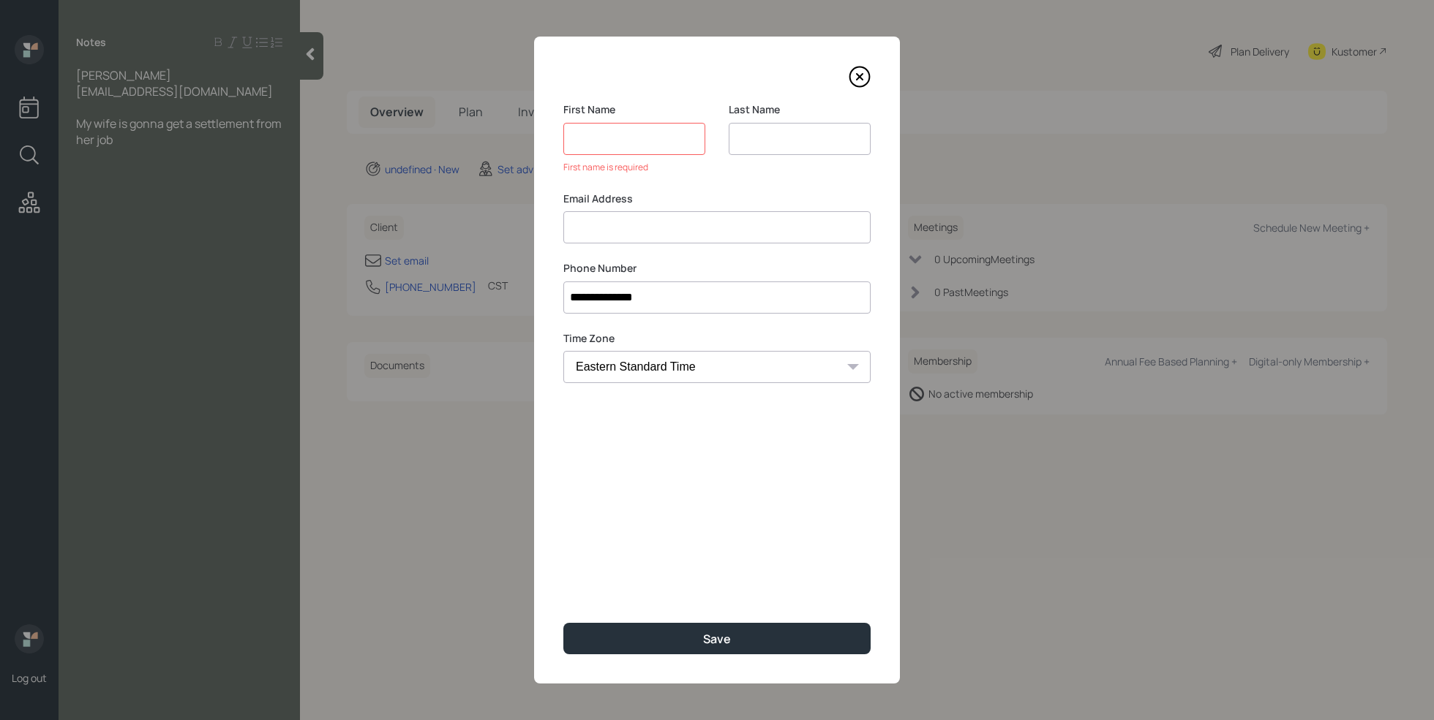 The width and height of the screenshot is (1434, 720). I want to click on label: Email Address, so click(717, 199).